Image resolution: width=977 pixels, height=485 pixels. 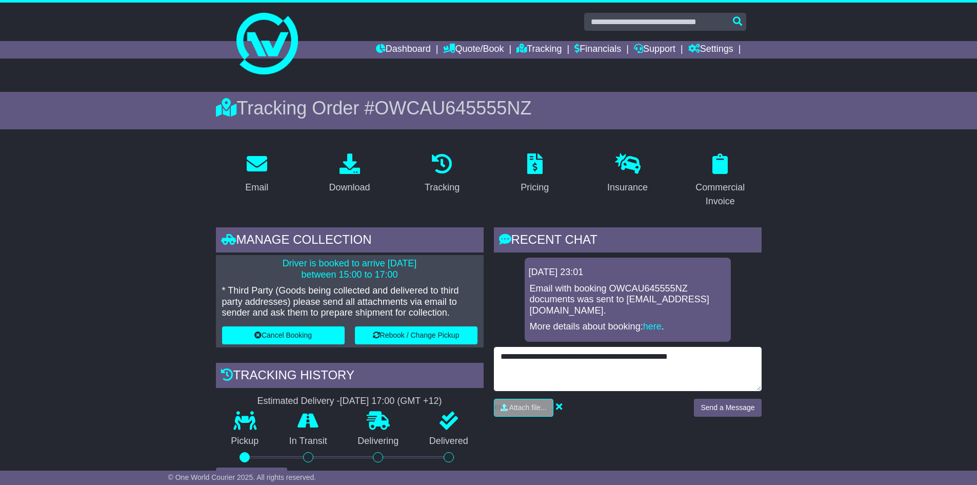 What do you see at coordinates (711, 50) in the screenshot?
I see `a: Settings` at bounding box center [711, 50].